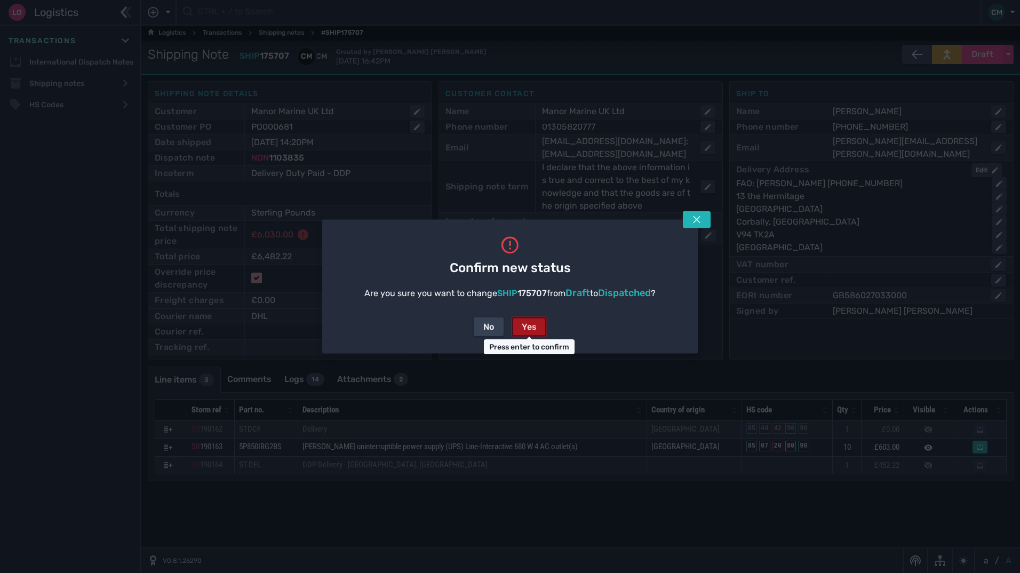  I want to click on div: Press enter to confirm, so click(529, 347).